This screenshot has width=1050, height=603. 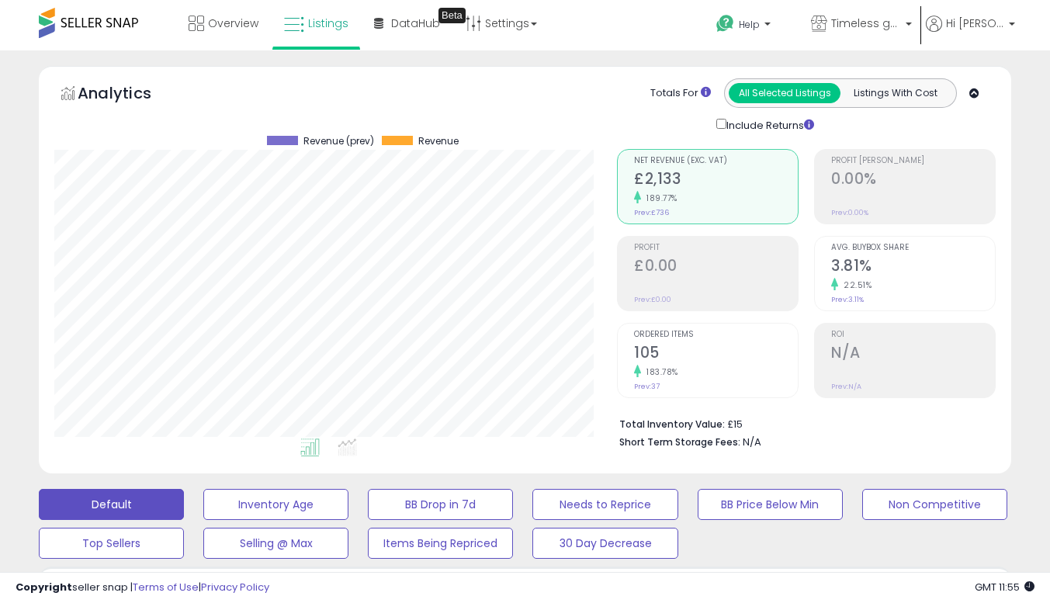 I want to click on b: Total Inventory Value:, so click(x=672, y=424).